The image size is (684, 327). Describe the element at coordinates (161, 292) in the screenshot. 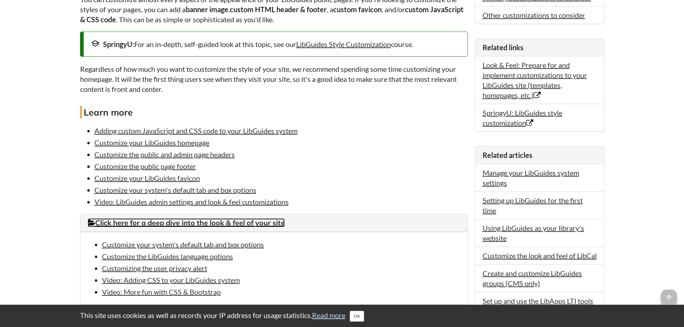

I see `a: Video: More fun with CSS & Bootstrap` at that location.